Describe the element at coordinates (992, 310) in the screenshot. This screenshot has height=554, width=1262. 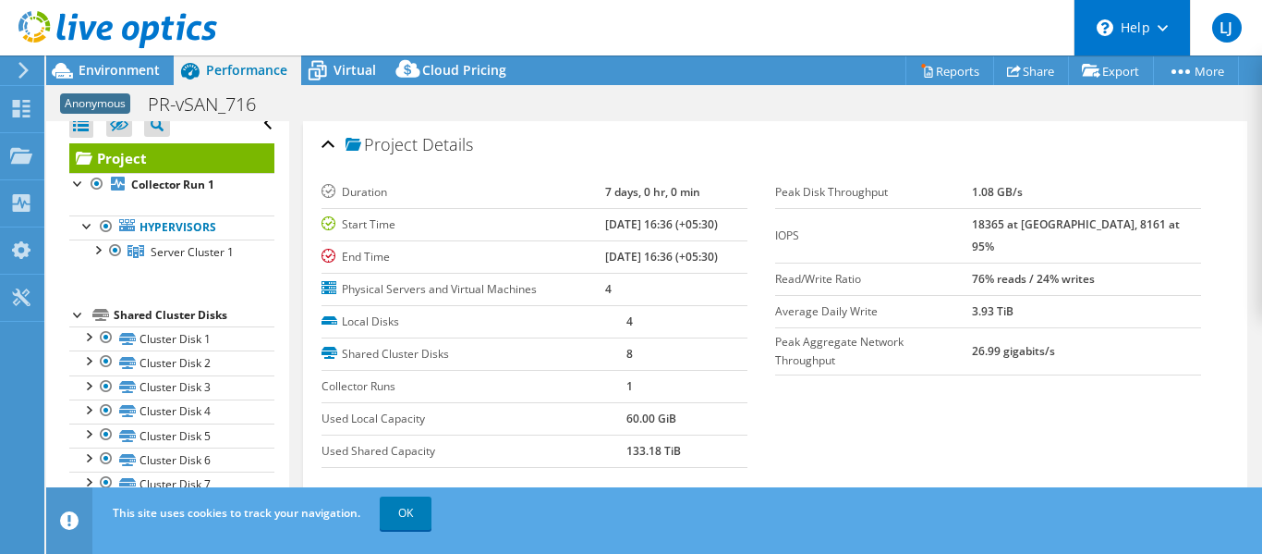
I see `b: 3.93 TiB` at that location.